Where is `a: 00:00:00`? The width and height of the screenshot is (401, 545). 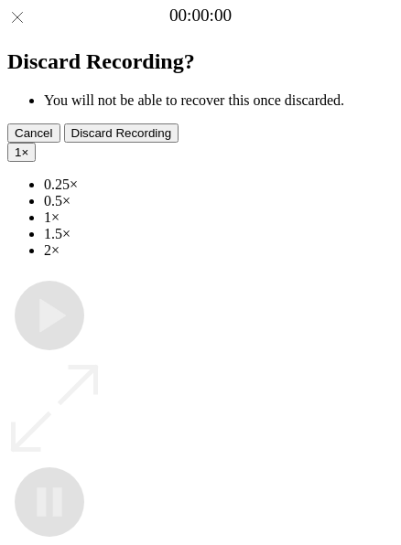 a: 00:00:00 is located at coordinates (200, 16).